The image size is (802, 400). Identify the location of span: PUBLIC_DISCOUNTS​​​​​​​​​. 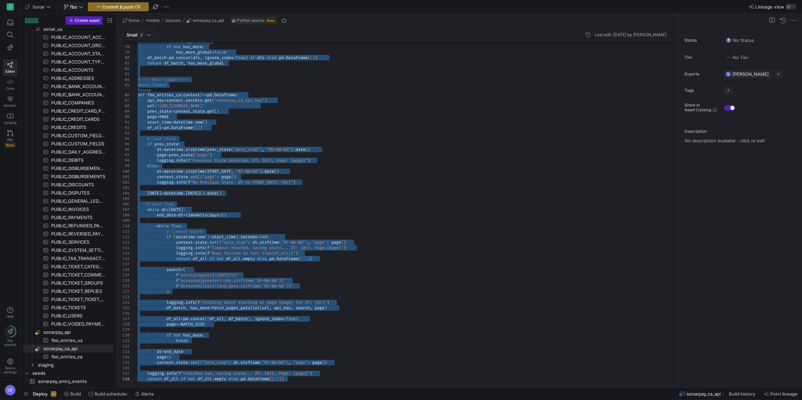
(78, 185).